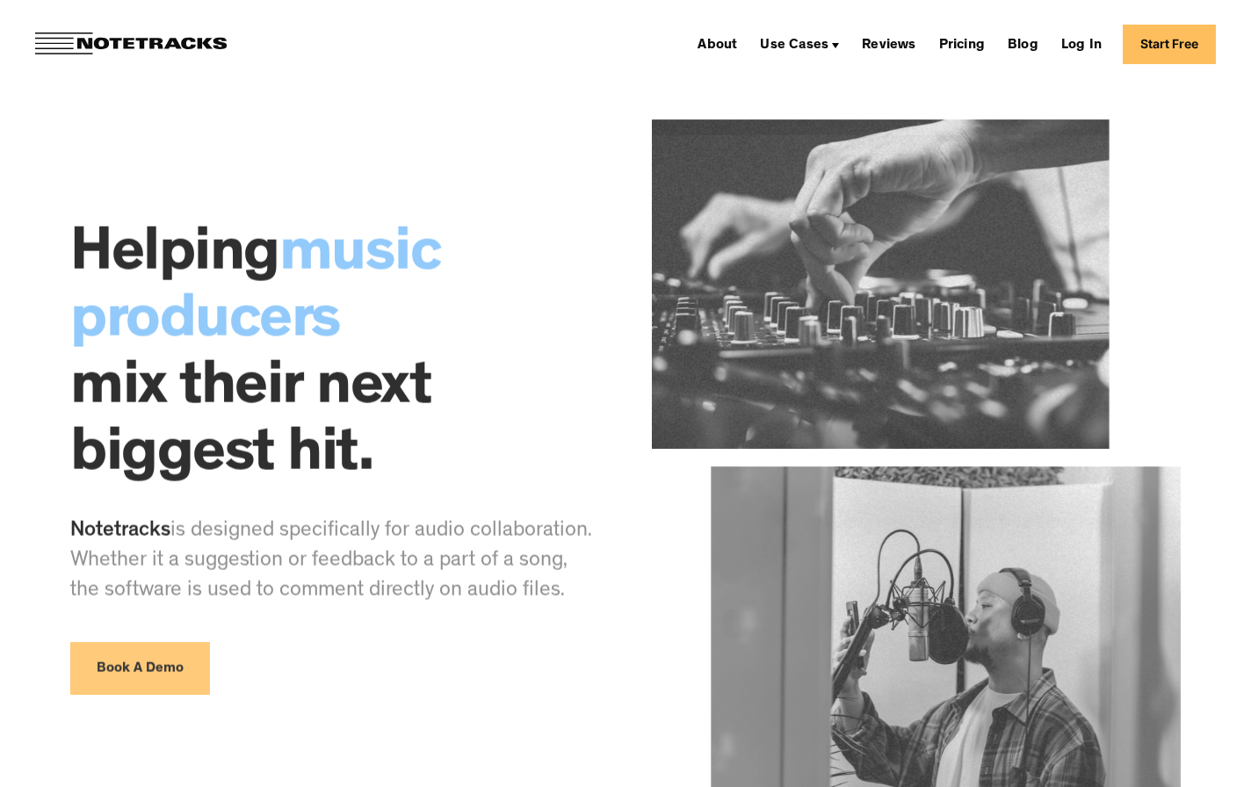  Describe the element at coordinates (140, 668) in the screenshot. I see `a: Book A Demo` at that location.